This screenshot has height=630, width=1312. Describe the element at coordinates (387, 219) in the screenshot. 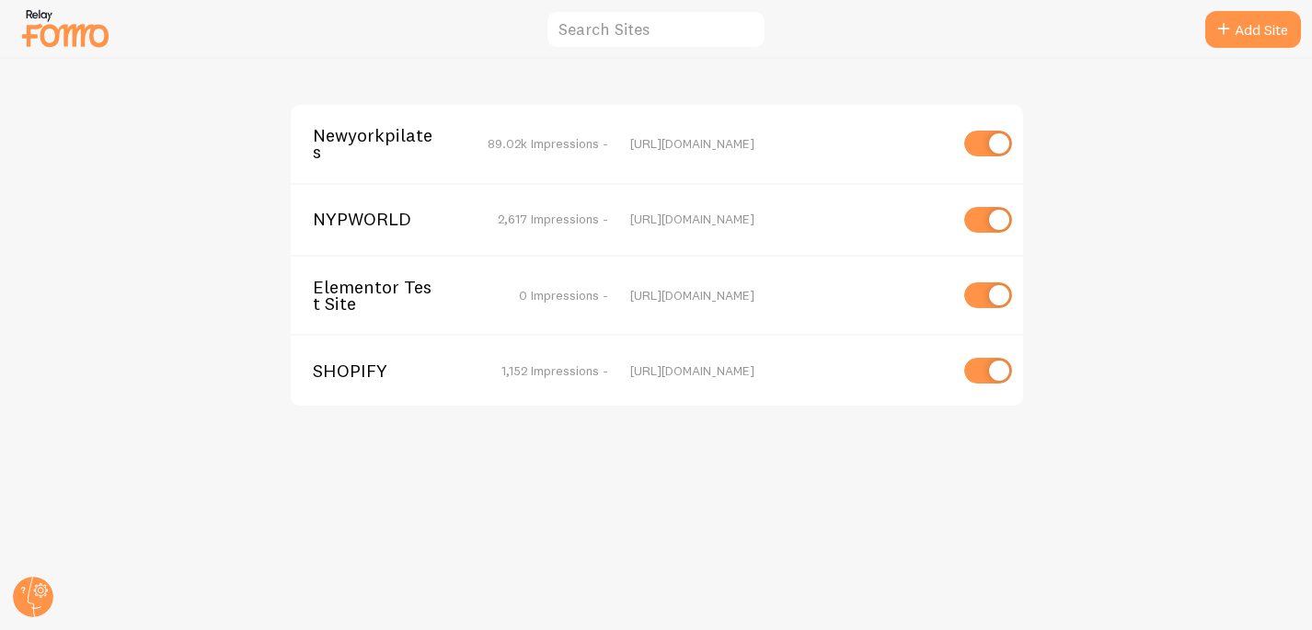

I see `span: NYPWORLD` at that location.